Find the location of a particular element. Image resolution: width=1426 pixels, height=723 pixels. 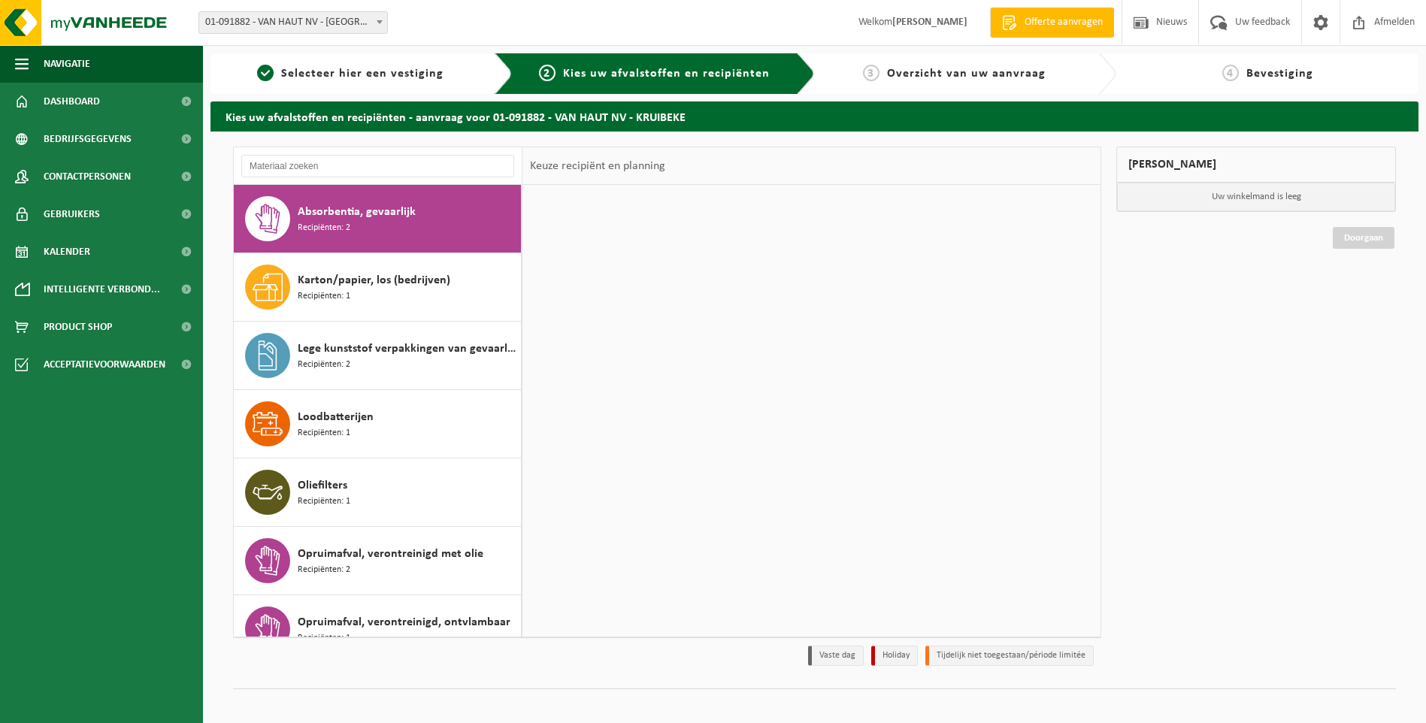

p: Uw winkelmand is leeg is located at coordinates (1256, 197).